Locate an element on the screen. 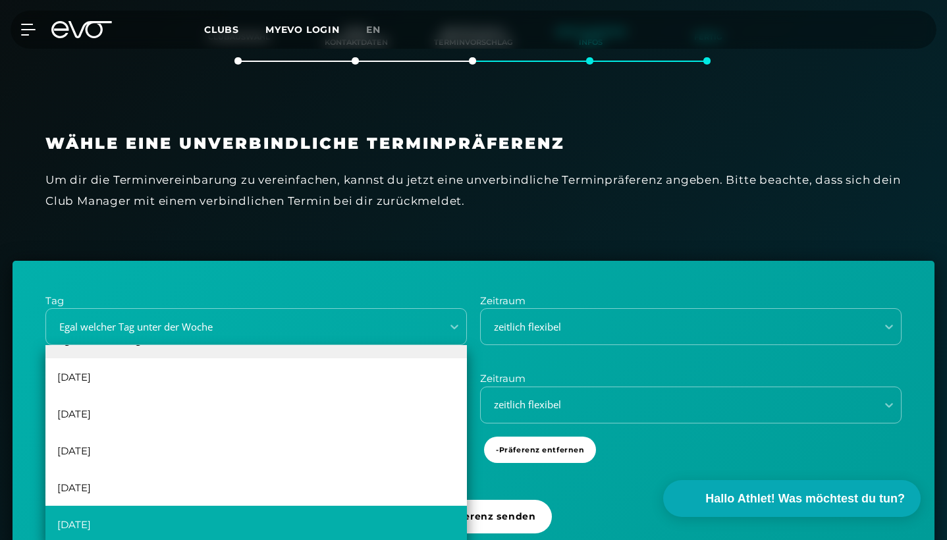 This screenshot has width=947, height=540. div: Um dir die Terminvereinbarung zu vereinfachen, kannst du jetzt eine unverbindliche Terminpräferen... is located at coordinates (474, 190).